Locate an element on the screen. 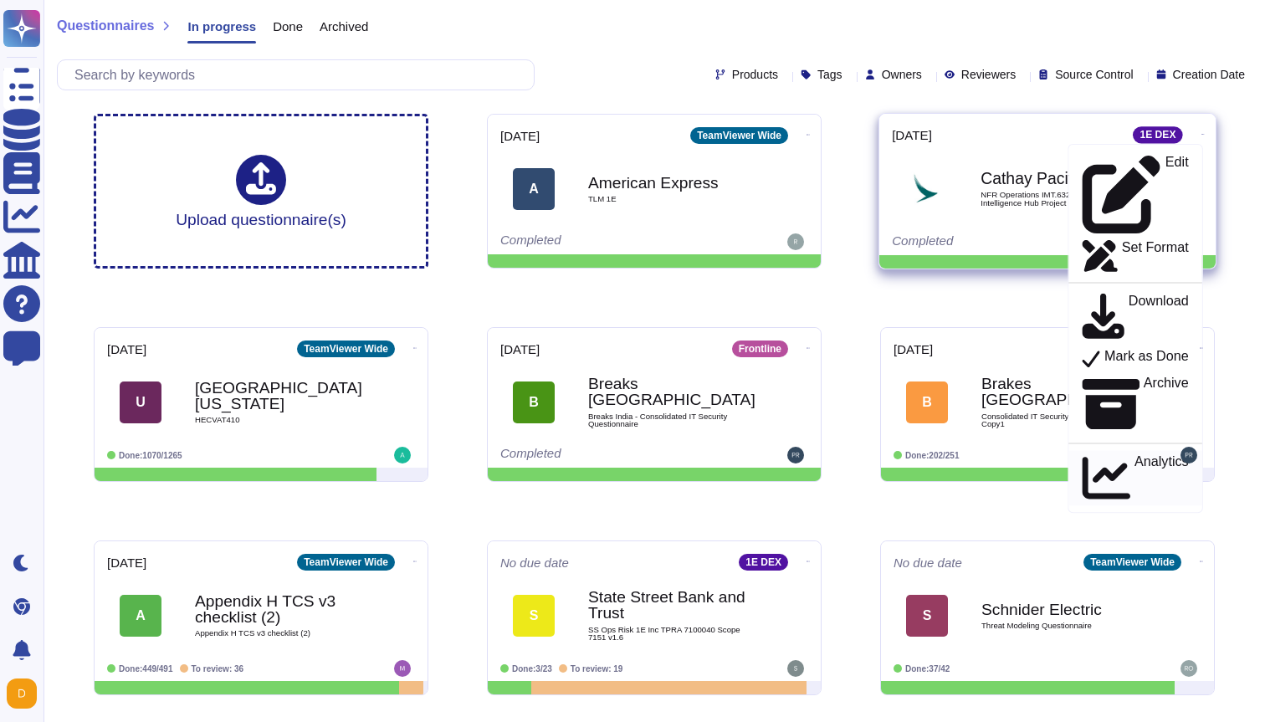  a: Mark as Done is located at coordinates (1135, 358).